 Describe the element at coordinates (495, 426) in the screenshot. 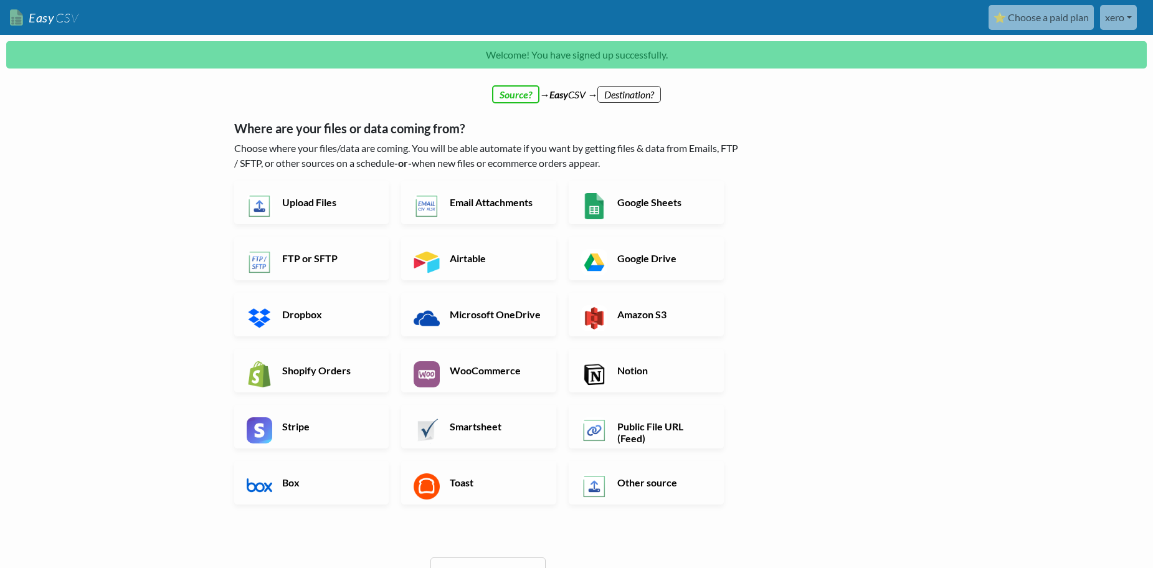

I see `h6: Smartsheet` at that location.